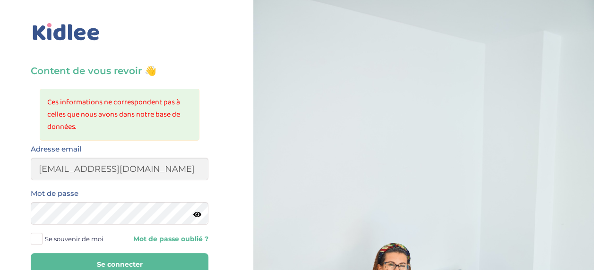 The height and width of the screenshot is (270, 594). I want to click on li: Ces informations ne correspondent pas à celles que nous avons dans notre base de données., so click(120, 115).